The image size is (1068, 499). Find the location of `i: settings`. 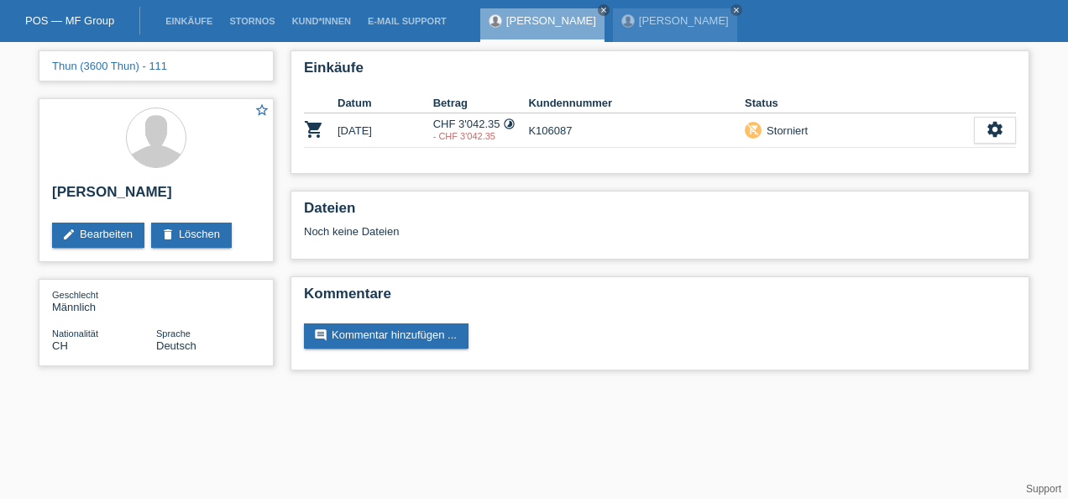

i: settings is located at coordinates (995, 129).